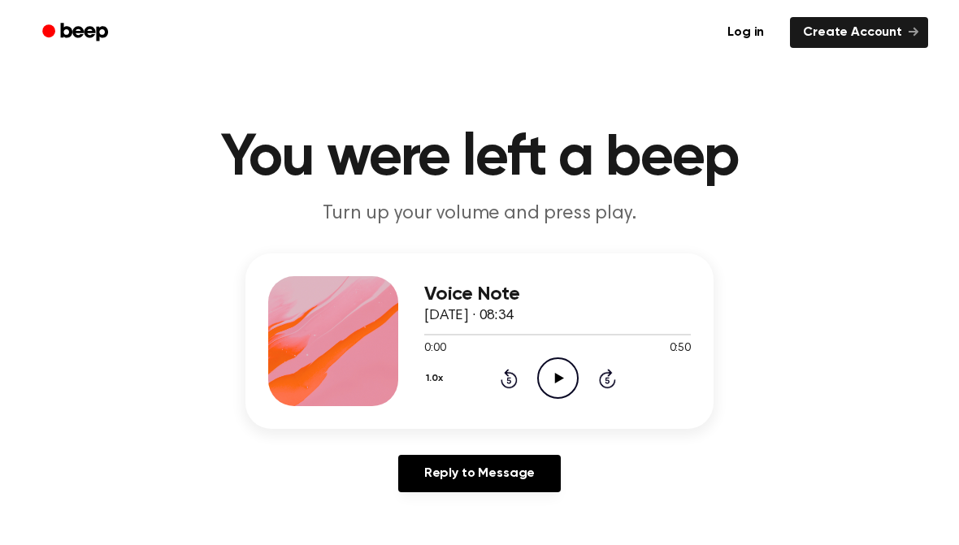 This screenshot has height=545, width=959. Describe the element at coordinates (76, 33) in the screenshot. I see `a: Beep` at that location.